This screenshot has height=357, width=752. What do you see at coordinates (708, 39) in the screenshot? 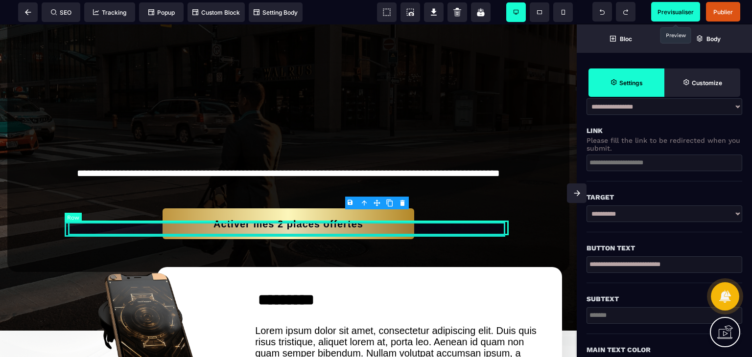
I see `span: Open Layer Manager` at bounding box center [708, 39].